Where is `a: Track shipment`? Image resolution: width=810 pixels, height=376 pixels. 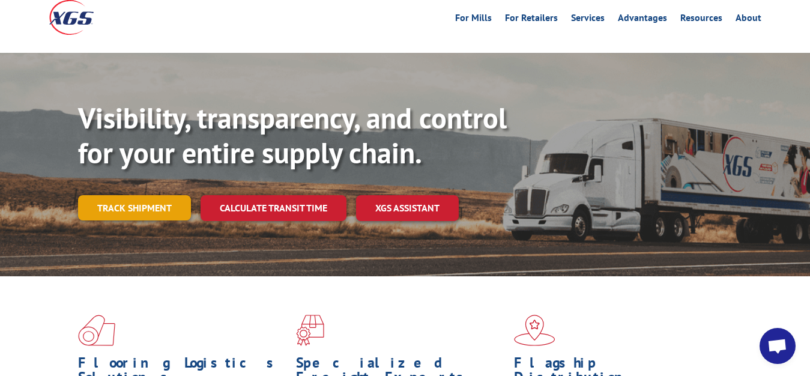 a: Track shipment is located at coordinates (135, 208).